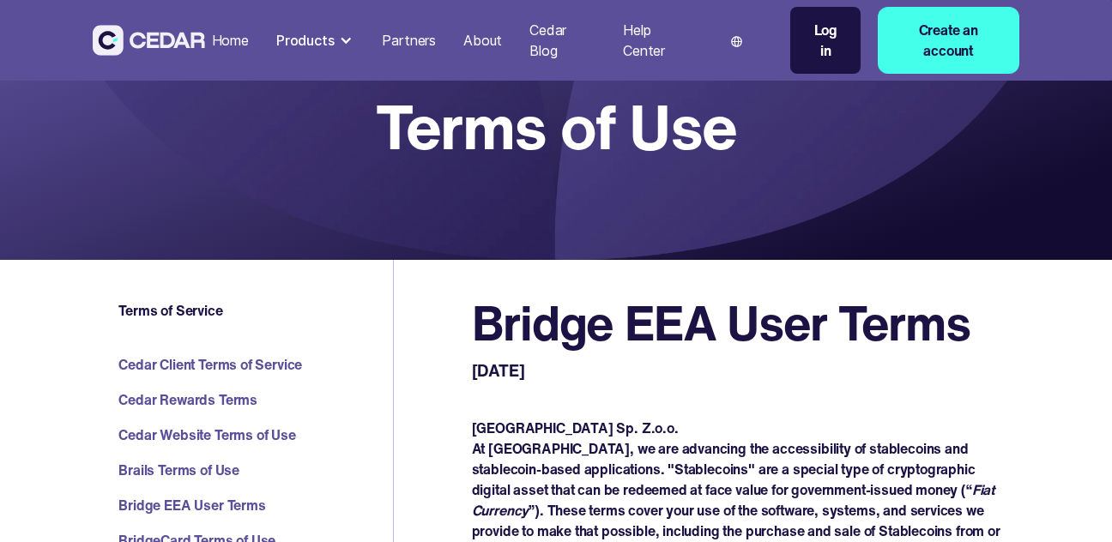  What do you see at coordinates (230, 40) in the screenshot?
I see `a: Home` at bounding box center [230, 40].